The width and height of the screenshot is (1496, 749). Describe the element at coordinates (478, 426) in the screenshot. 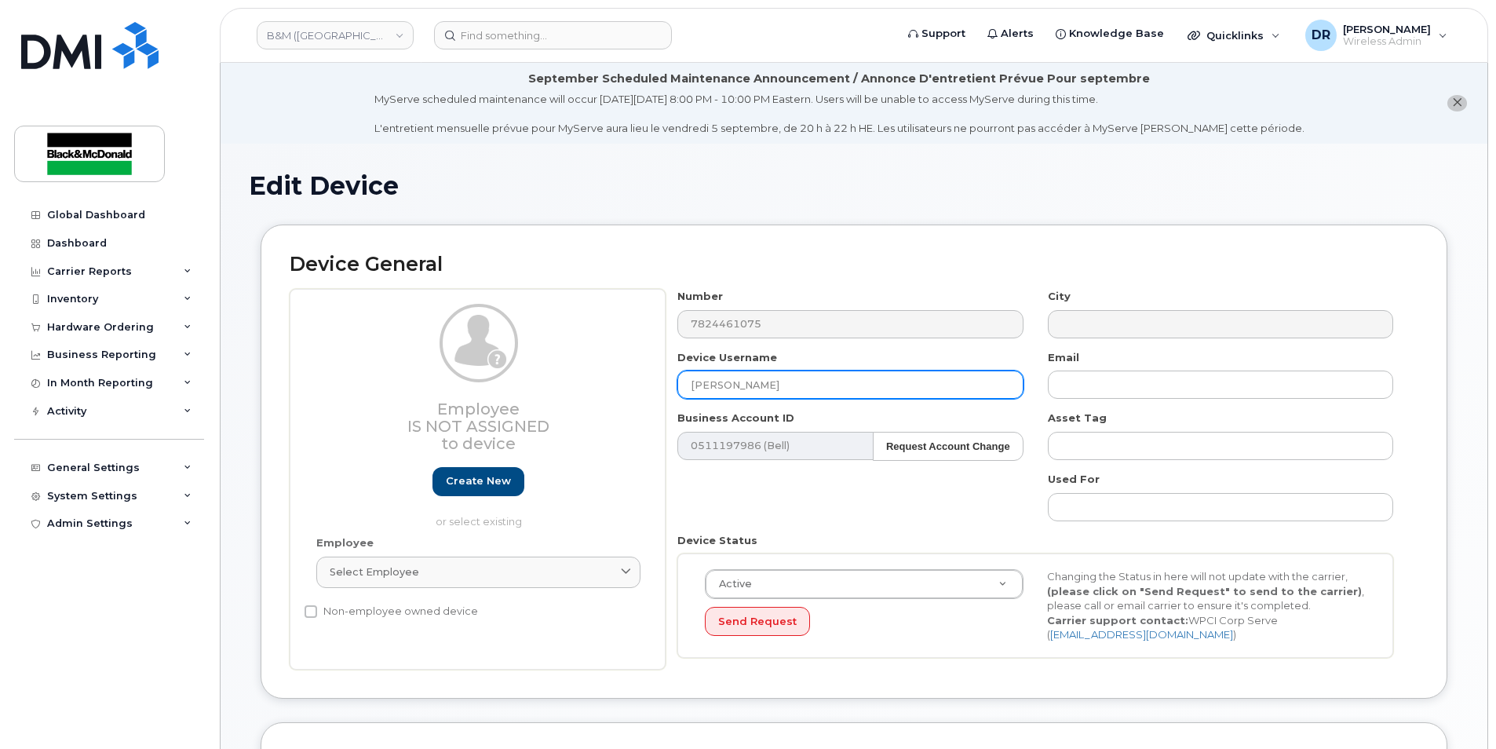

I see `h3: Employee` at that location.